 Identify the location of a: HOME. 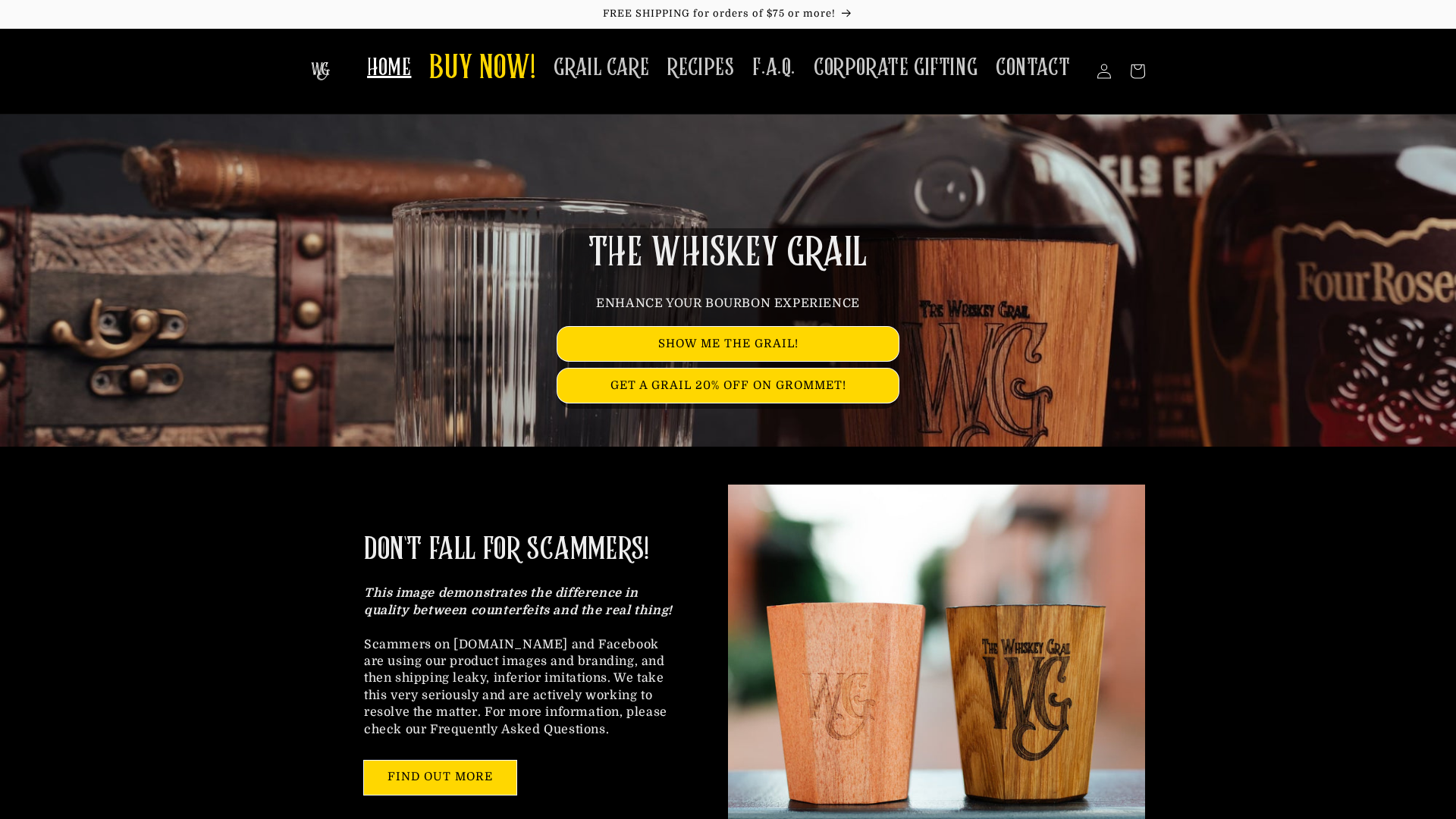
(389, 68).